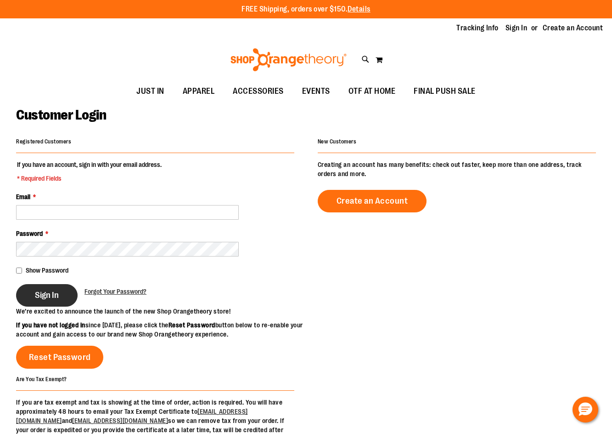 This screenshot has width=612, height=434. What do you see at coordinates (60, 357) in the screenshot?
I see `span: Reset Password` at bounding box center [60, 357].